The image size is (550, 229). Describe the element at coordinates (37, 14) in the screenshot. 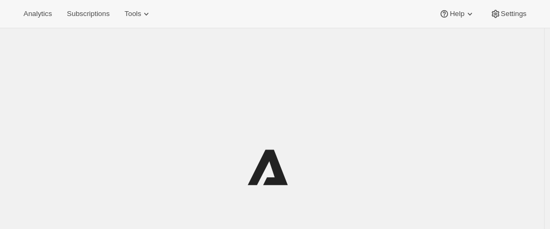

I see `span: Analytics` at that location.